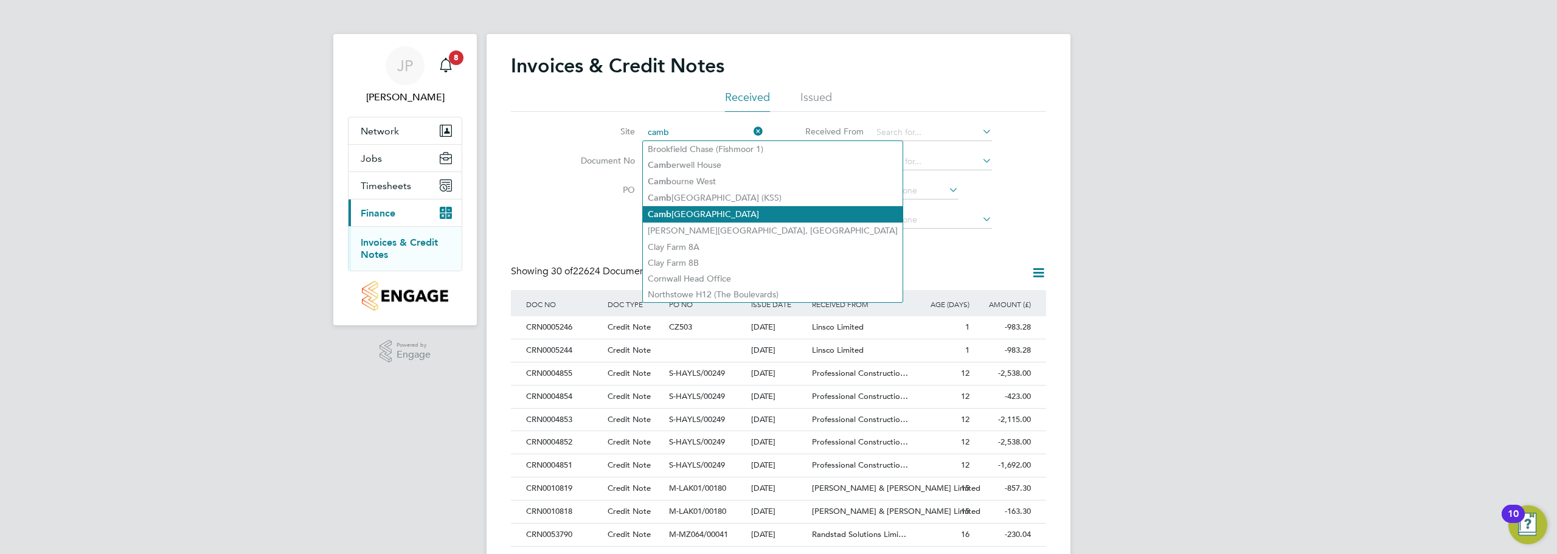 The image size is (1557, 554). I want to click on span: Randstad Solutions Limi…, so click(859, 534).